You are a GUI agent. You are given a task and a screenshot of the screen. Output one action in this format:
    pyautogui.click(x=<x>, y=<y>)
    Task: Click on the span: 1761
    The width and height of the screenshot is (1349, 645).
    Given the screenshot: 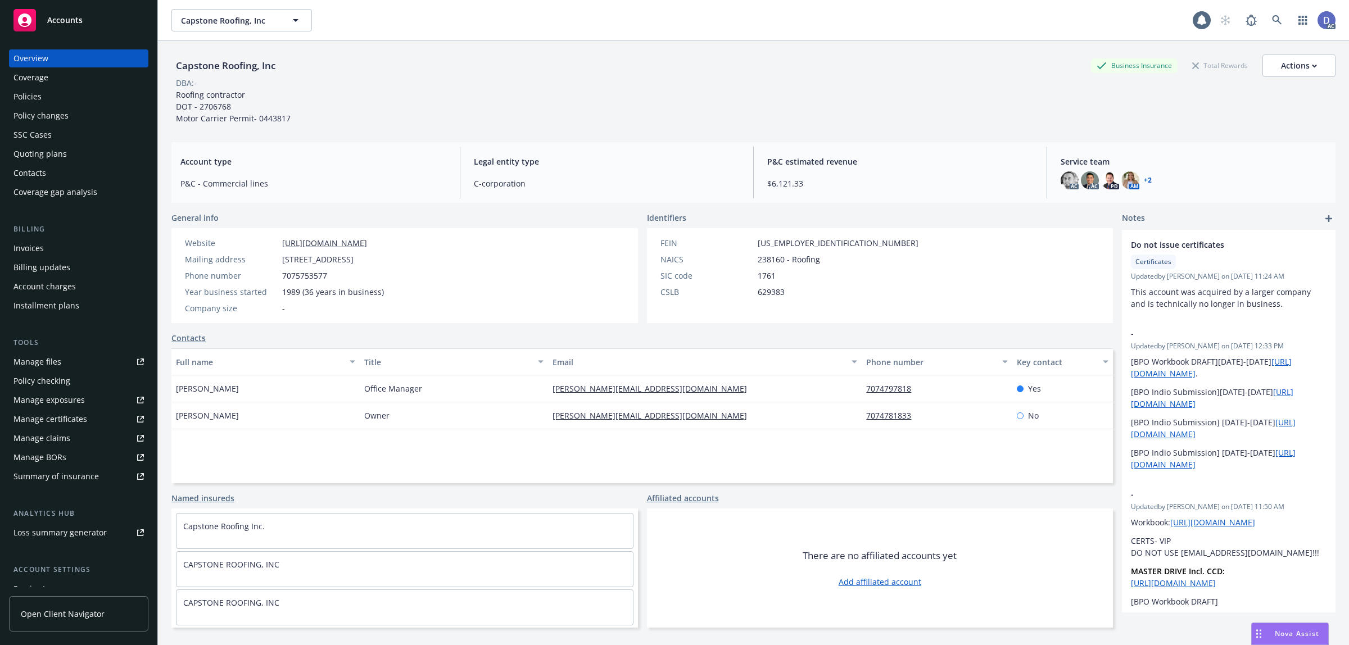 What is the action you would take?
    pyautogui.click(x=767, y=275)
    